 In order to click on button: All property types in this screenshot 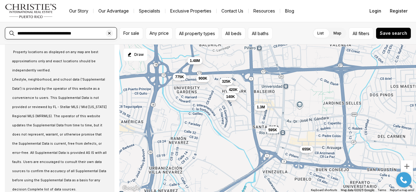, I will do `click(197, 33)`.